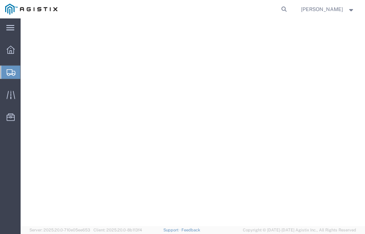 The image size is (365, 234). What do you see at coordinates (31, 9) in the screenshot?
I see `img: logo` at bounding box center [31, 9].